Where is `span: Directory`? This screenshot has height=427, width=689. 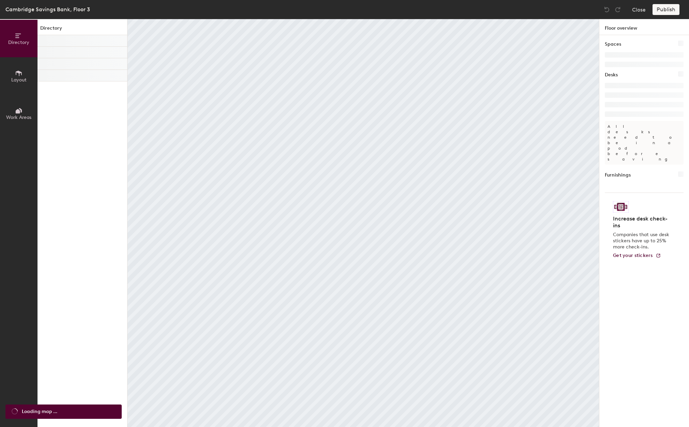
span: Directory is located at coordinates (19, 42).